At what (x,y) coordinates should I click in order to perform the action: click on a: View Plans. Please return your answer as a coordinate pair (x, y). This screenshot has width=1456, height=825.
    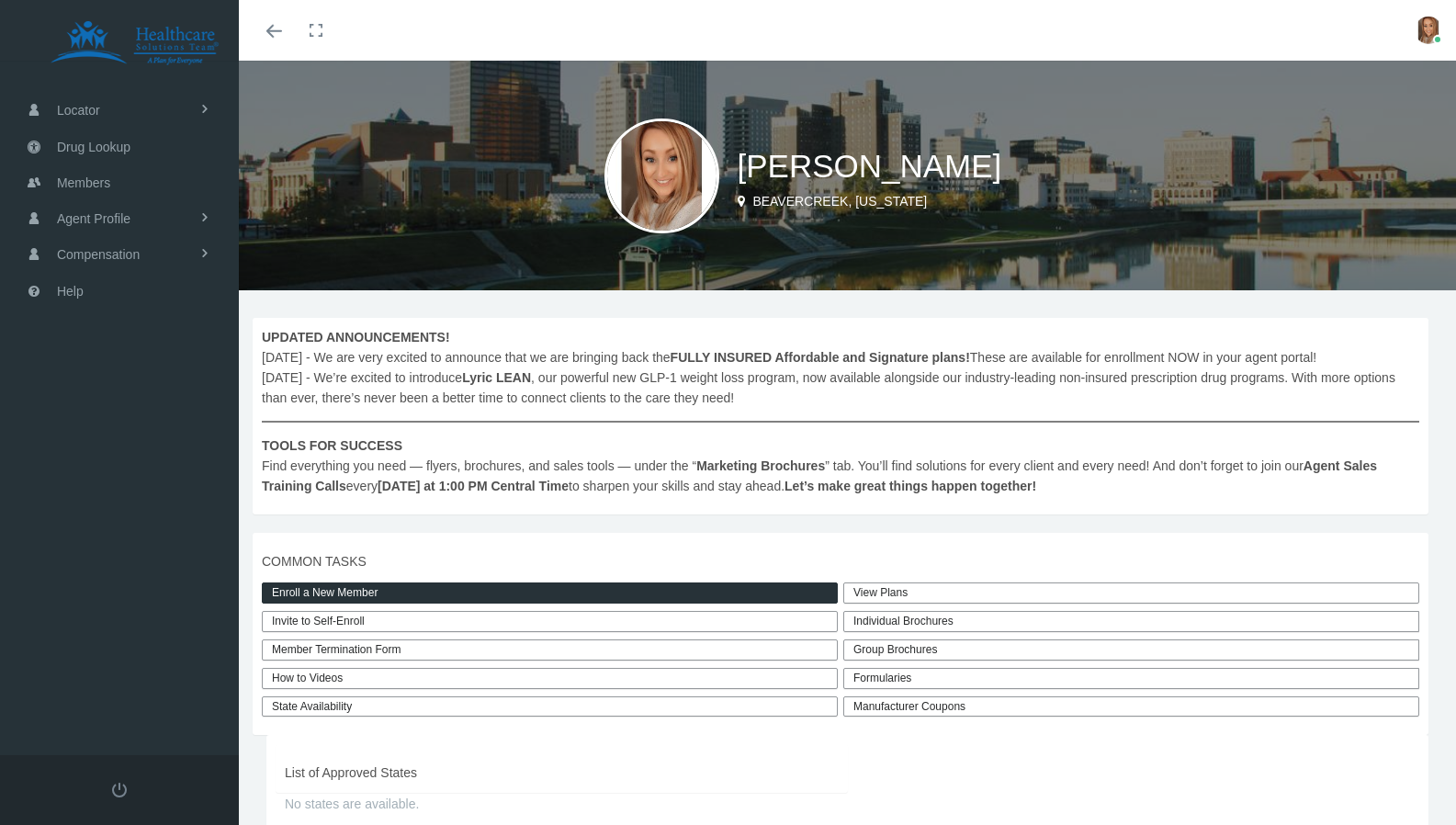
    Looking at the image, I should click on (1131, 593).